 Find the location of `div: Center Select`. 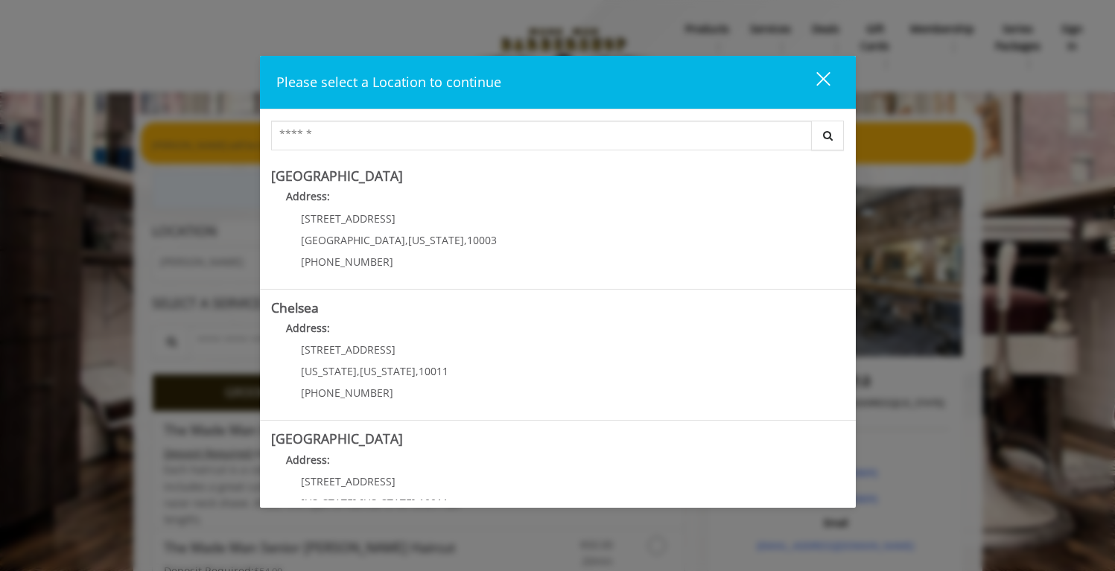

div: Center Select is located at coordinates (558, 139).